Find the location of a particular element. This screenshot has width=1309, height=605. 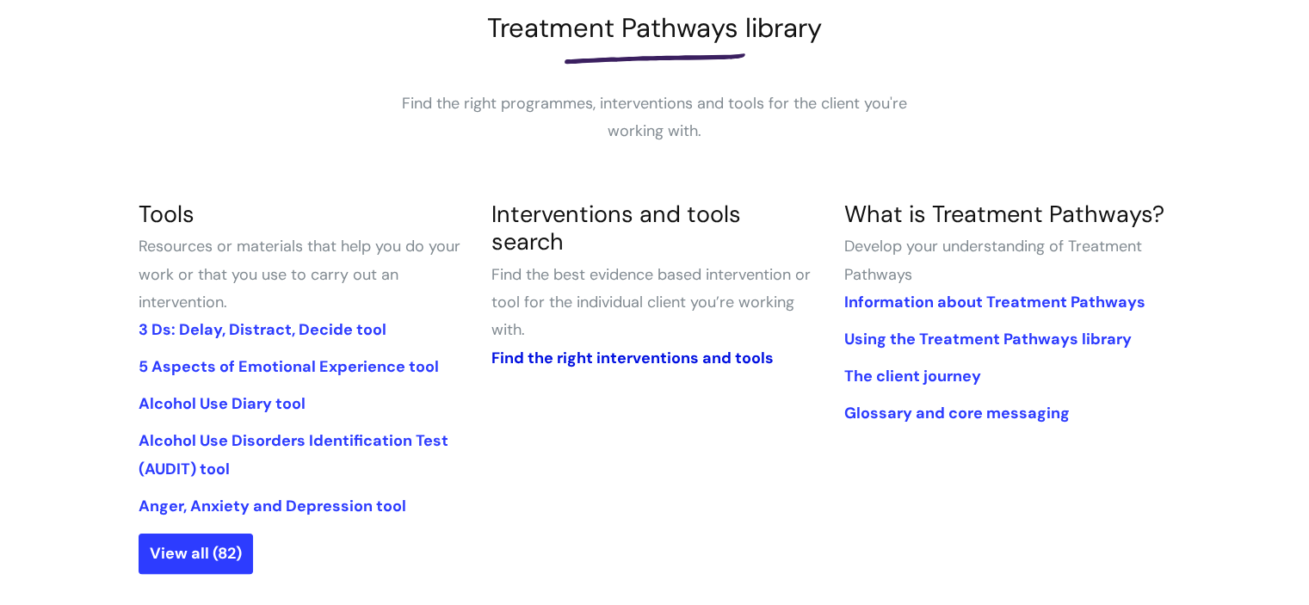

p: Find the right programmes, interventions and tools for the client you're working with. is located at coordinates (655, 117).